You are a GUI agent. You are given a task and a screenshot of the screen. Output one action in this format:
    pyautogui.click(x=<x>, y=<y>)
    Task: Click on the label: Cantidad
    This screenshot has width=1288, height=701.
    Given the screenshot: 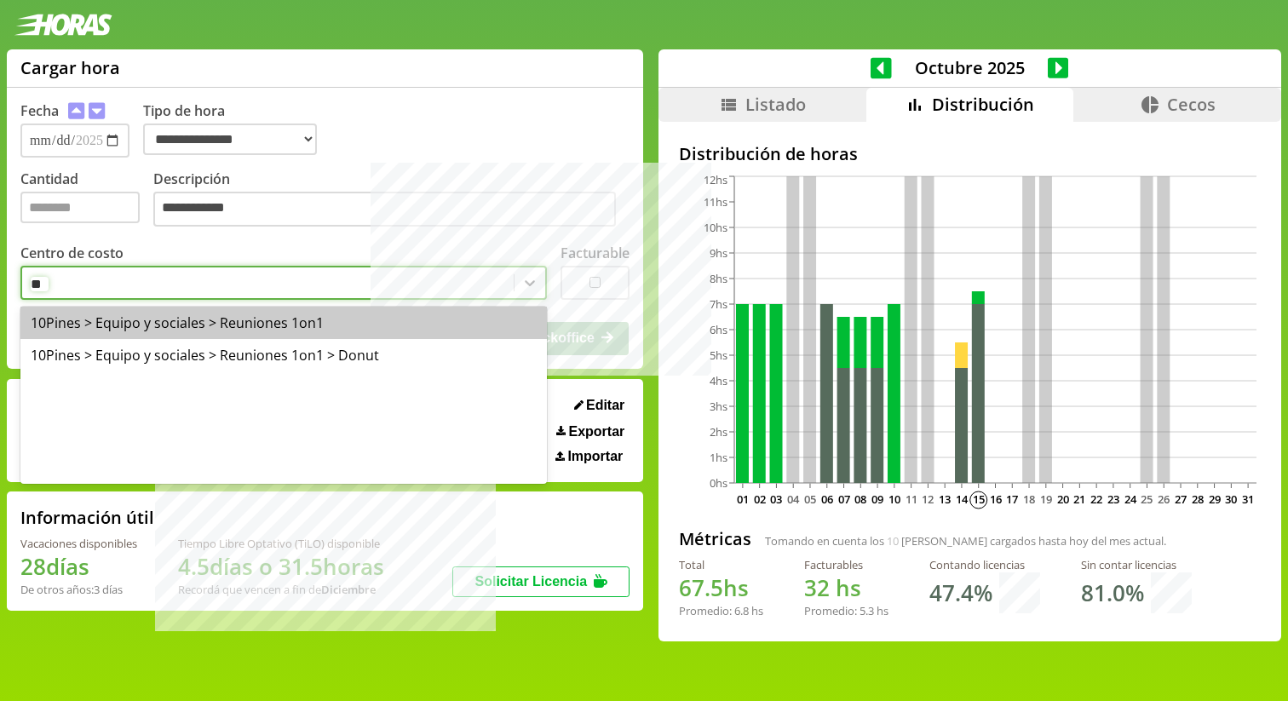 What is the action you would take?
    pyautogui.click(x=87, y=200)
    